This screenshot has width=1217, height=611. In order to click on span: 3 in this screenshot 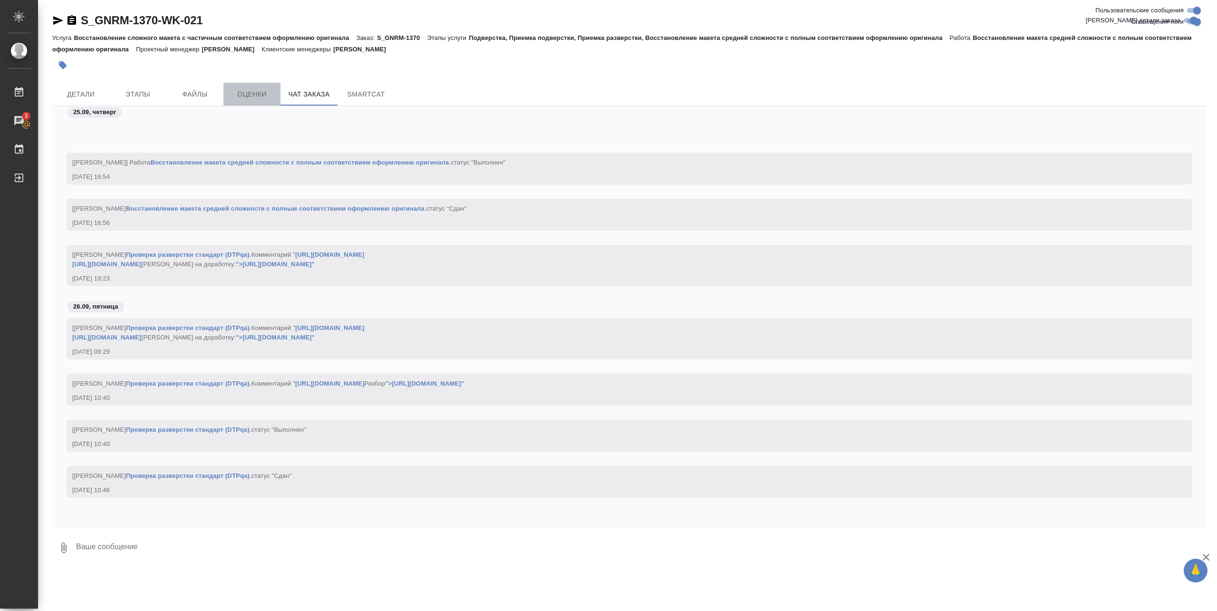, I will do `click(26, 116)`.